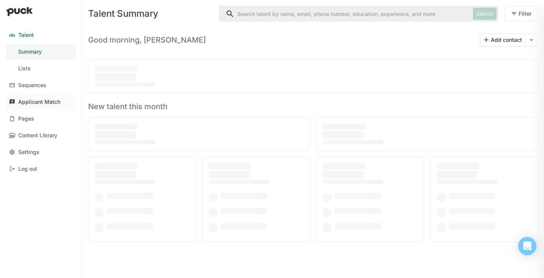  I want to click on a: Content Library, so click(41, 135).